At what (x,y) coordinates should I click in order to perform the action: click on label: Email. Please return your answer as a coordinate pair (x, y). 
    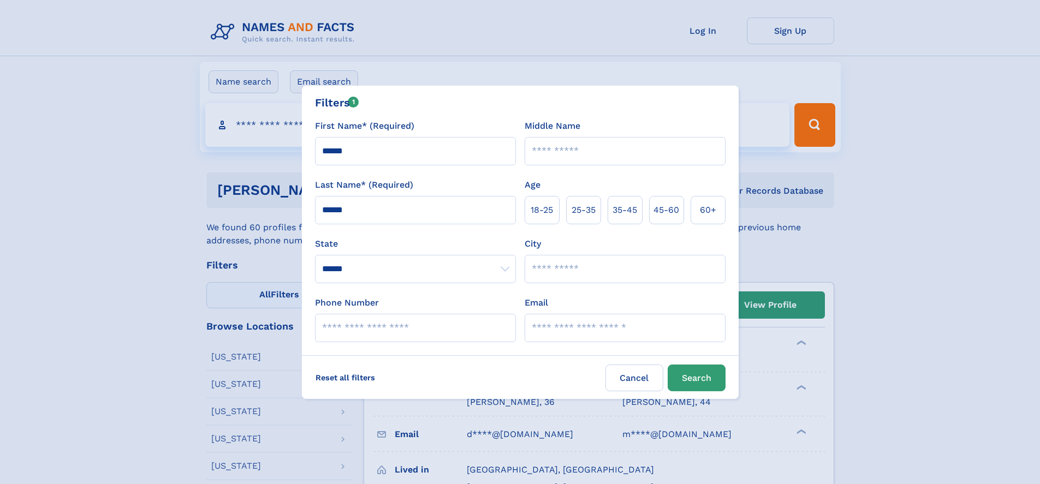
    Looking at the image, I should click on (536, 303).